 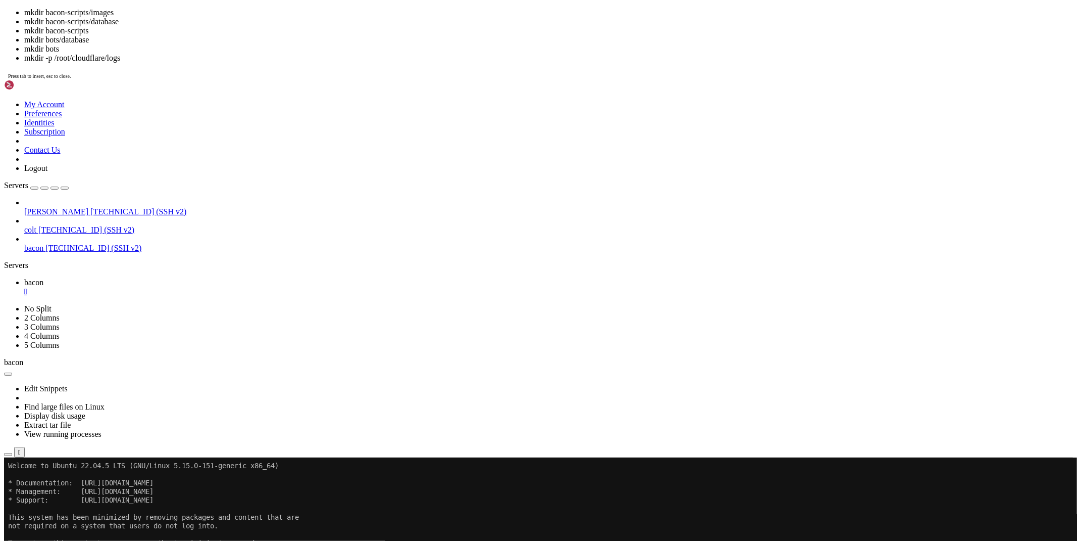 What do you see at coordinates (475, 8) in the screenshot?
I see `x-row: Welcome to Ubuntu 22.04.5 LTS (GNU/Linux 5.15.0-151-generic x86_64)` at bounding box center [475, 8].